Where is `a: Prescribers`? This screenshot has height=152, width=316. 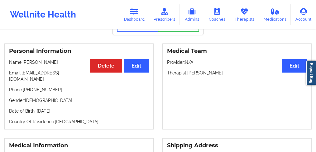
a: Prescribers is located at coordinates (165, 15).